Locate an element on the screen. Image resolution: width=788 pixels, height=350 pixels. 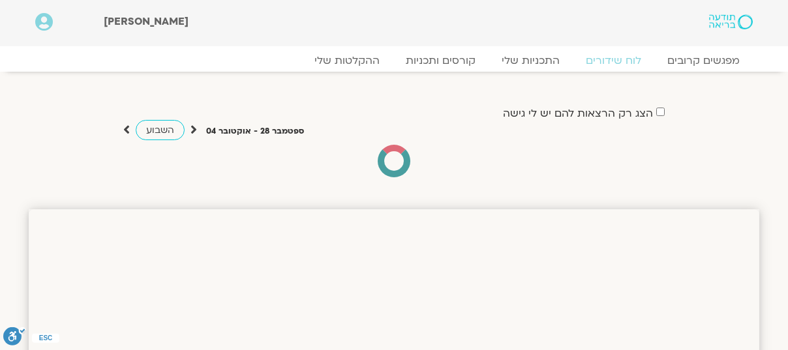
label: הצג רק הרצאות להם יש לי גישה is located at coordinates (578, 113).